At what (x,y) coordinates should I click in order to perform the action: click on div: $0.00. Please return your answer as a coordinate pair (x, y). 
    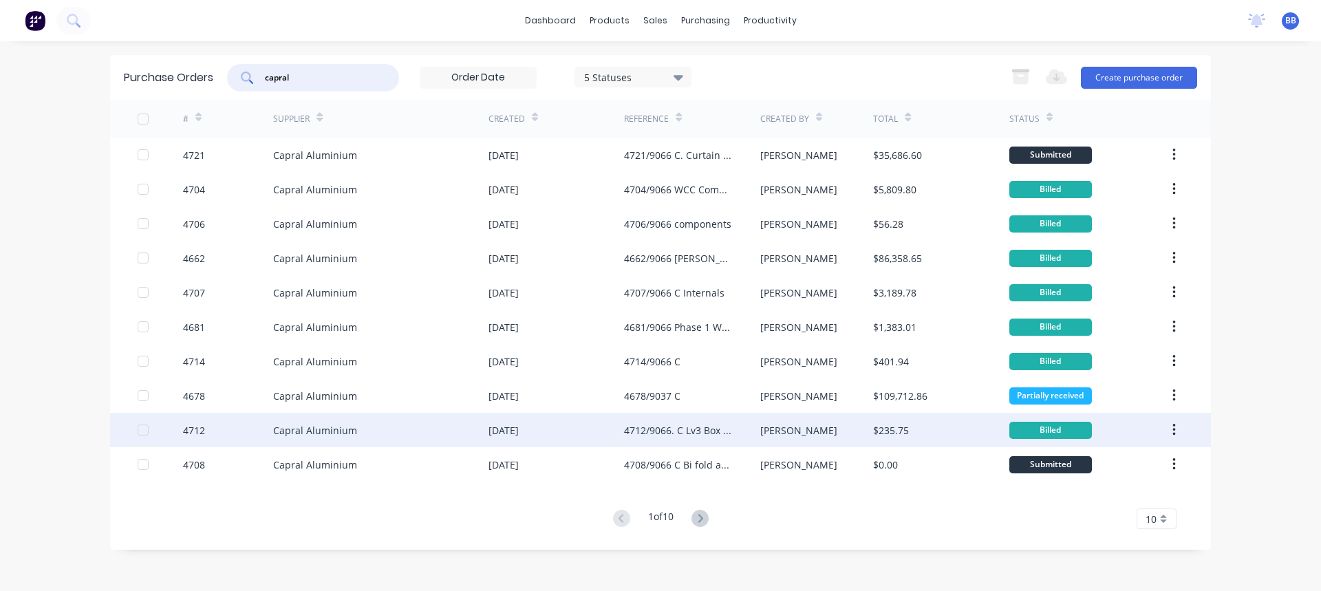
    Looking at the image, I should click on (885, 464).